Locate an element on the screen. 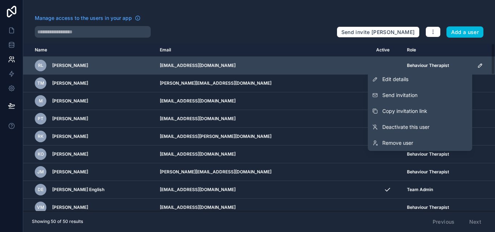  button: Copy invitation link is located at coordinates (420, 111).